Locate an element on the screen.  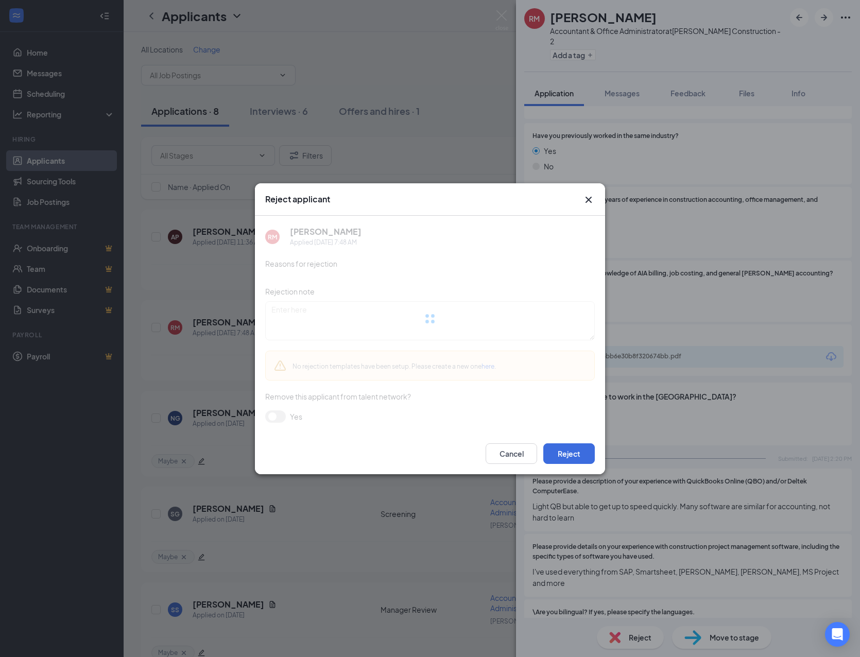
svg: Cross is located at coordinates (589, 200).